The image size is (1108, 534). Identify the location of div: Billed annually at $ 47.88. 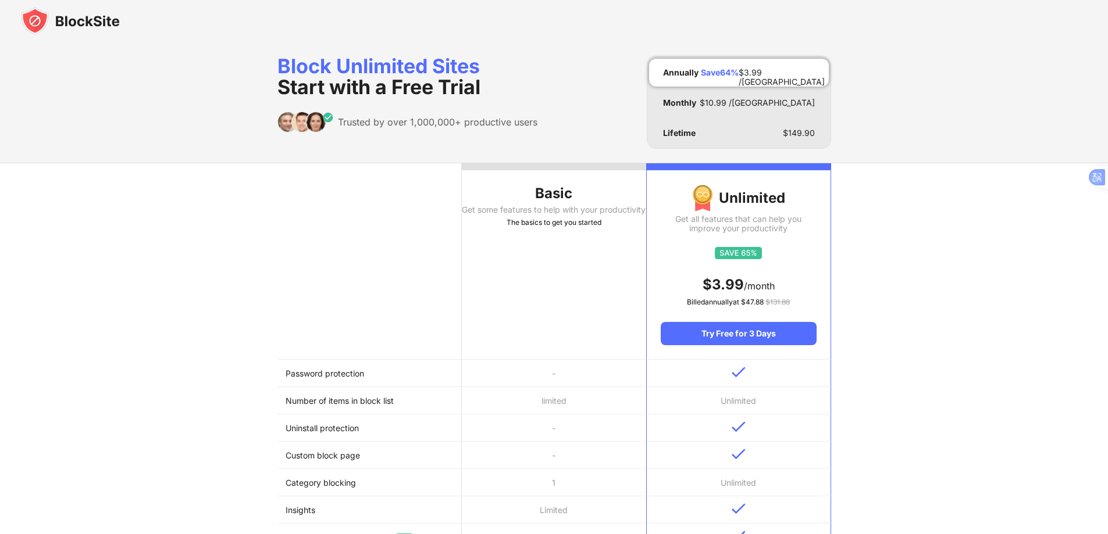
(738, 302).